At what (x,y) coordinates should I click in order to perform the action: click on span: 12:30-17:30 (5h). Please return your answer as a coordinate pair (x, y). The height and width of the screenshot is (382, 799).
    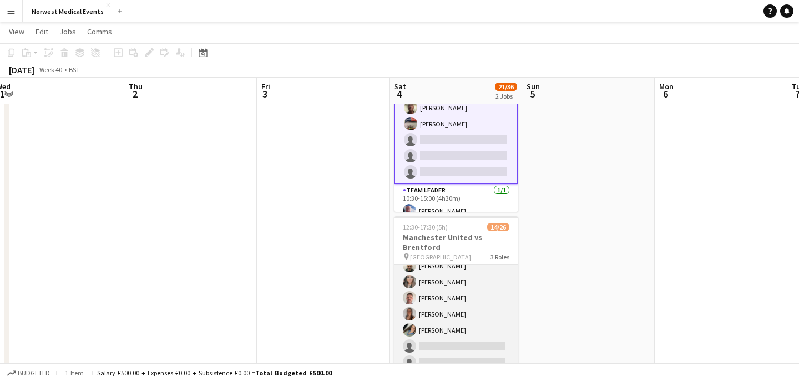
    Looking at the image, I should click on (425, 227).